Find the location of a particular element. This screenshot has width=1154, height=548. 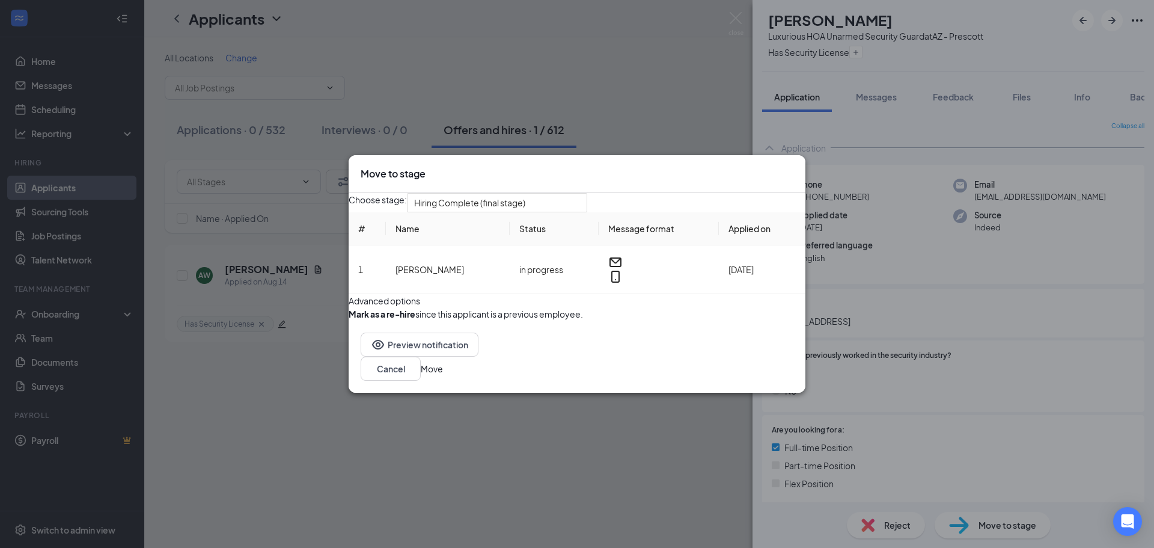

span: Choose stage: is located at coordinates (377, 203).